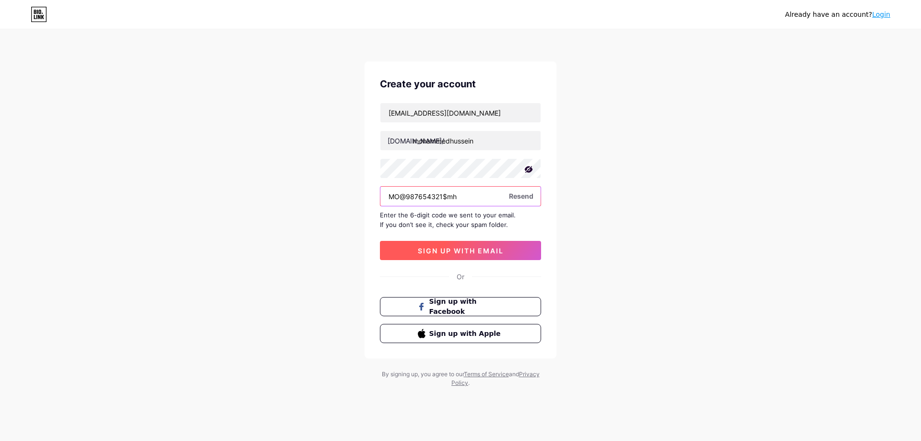 This screenshot has height=441, width=921. Describe the element at coordinates (460, 276) in the screenshot. I see `div: Or` at that location.